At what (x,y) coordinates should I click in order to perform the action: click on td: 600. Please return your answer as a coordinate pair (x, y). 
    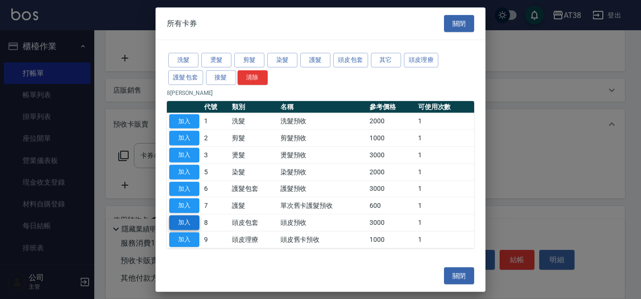
    Looking at the image, I should click on (391, 206).